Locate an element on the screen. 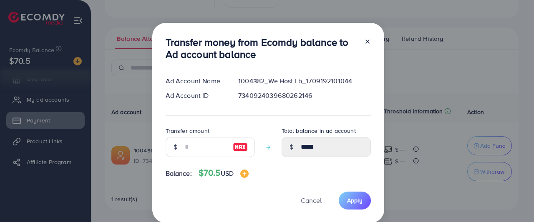 The image size is (534, 222). label: Transfer amount is located at coordinates (187, 131).